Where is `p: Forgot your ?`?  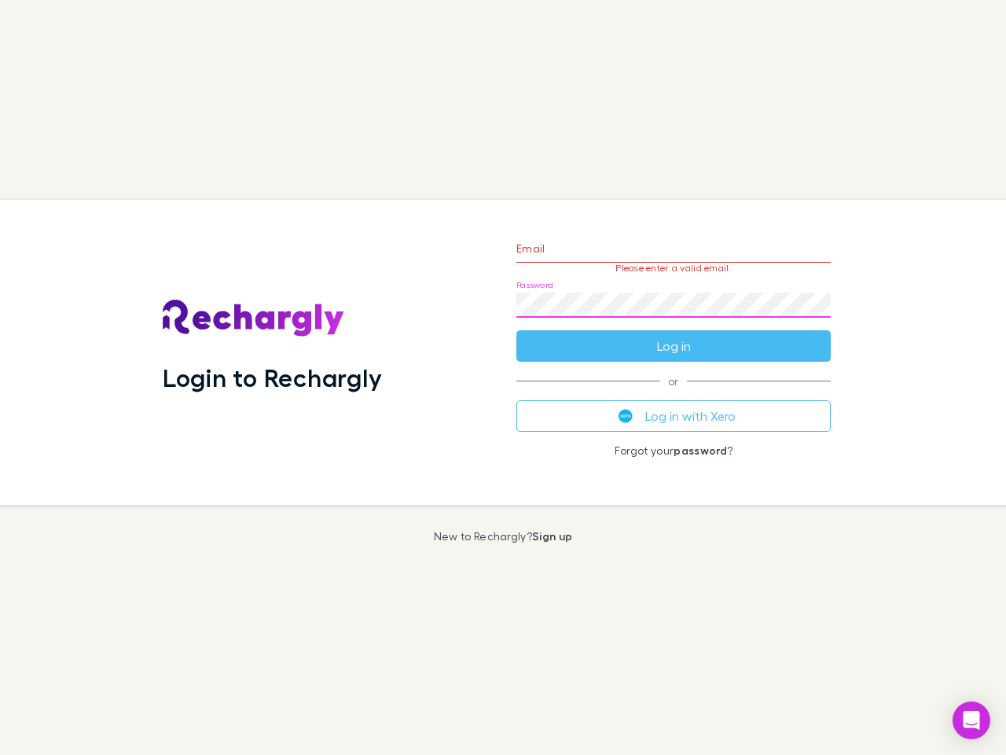
p: Forgot your ? is located at coordinates (674, 450).